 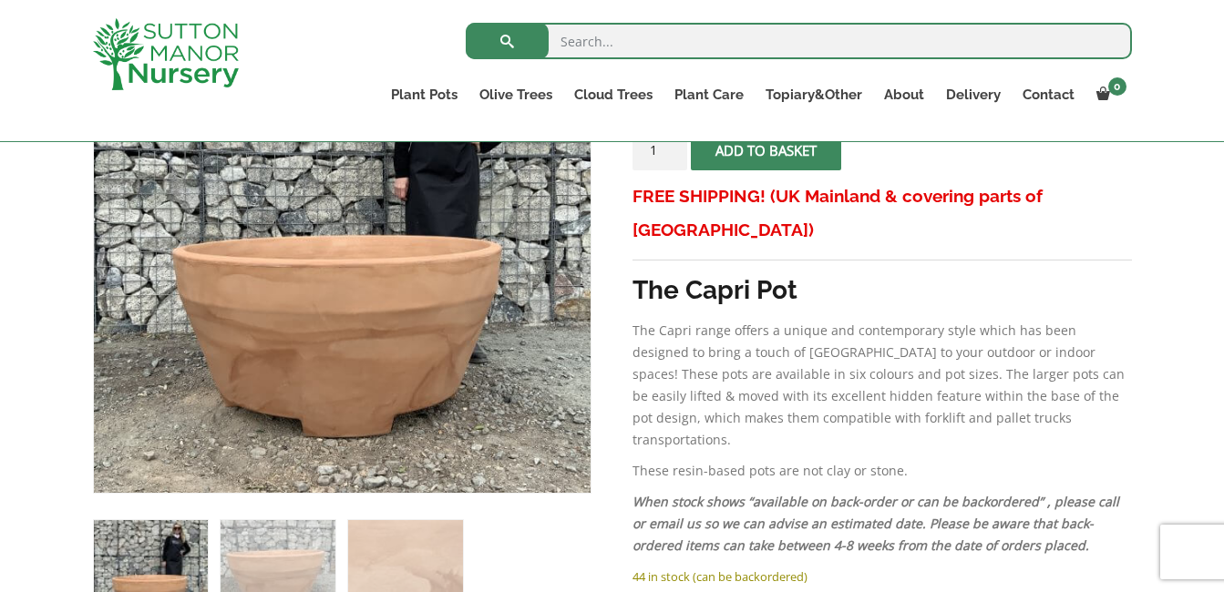 What do you see at coordinates (1117, 87) in the screenshot?
I see `span: 0` at bounding box center [1117, 87].